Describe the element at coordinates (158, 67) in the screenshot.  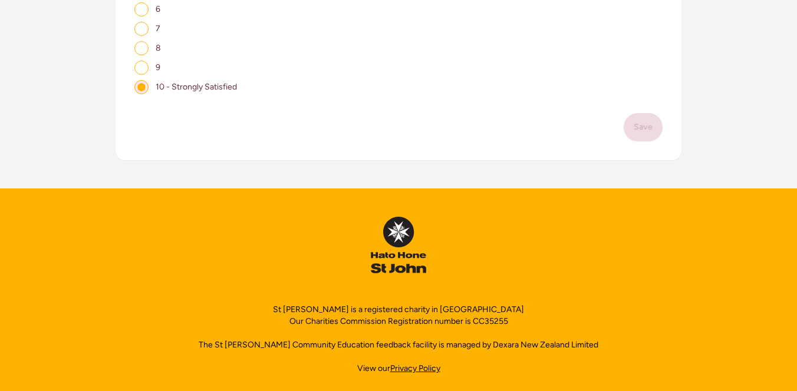
I see `span: 9` at that location.